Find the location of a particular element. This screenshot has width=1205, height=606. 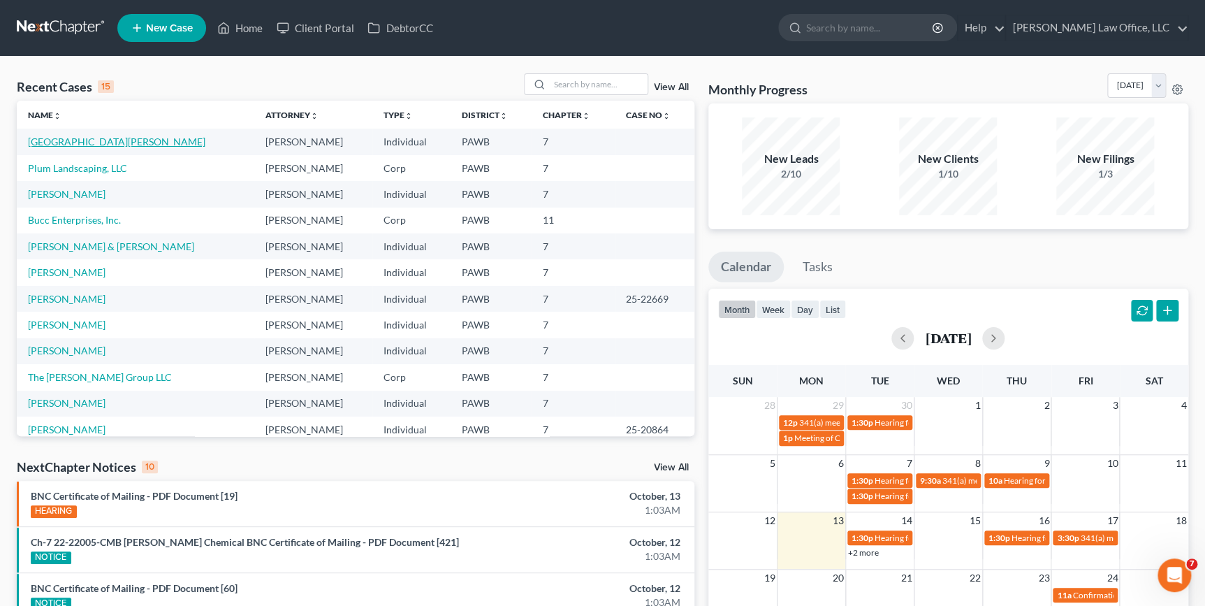

span: 22 is located at coordinates (975, 578).